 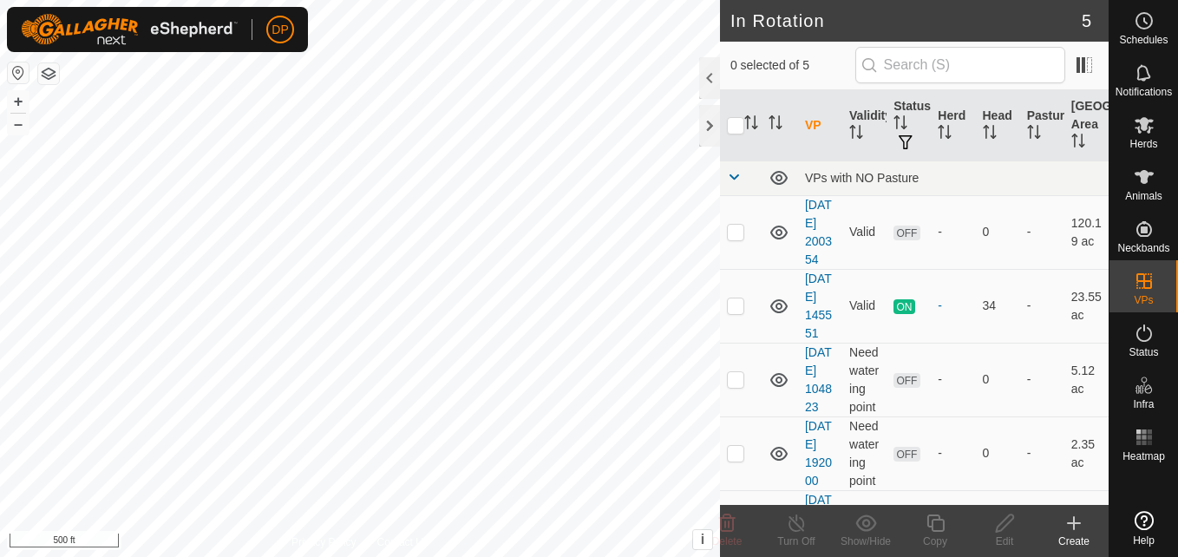 What do you see at coordinates (1143, 540) in the screenshot?
I see `span: Help` at bounding box center [1143, 540].